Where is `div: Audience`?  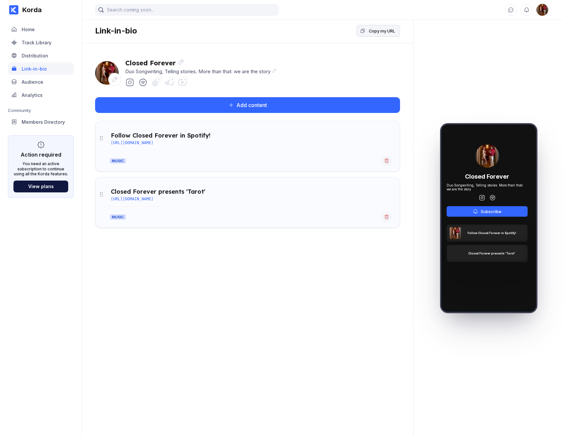
div: Audience is located at coordinates (32, 82).